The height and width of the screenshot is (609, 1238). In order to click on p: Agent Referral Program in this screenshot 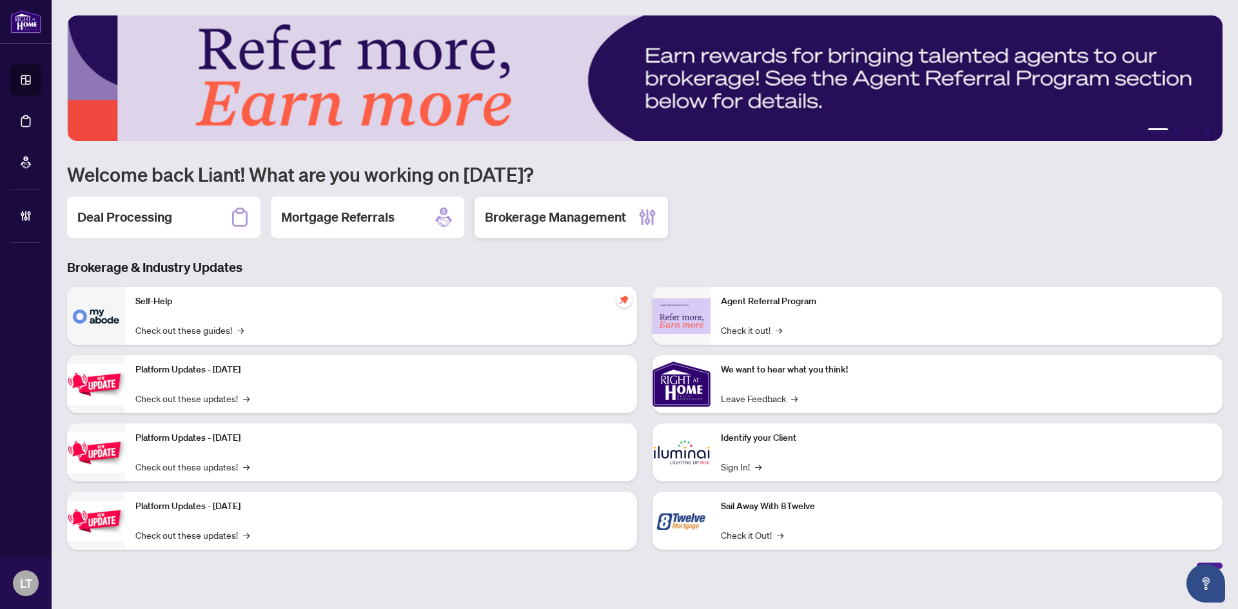, I will do `click(967, 302)`.